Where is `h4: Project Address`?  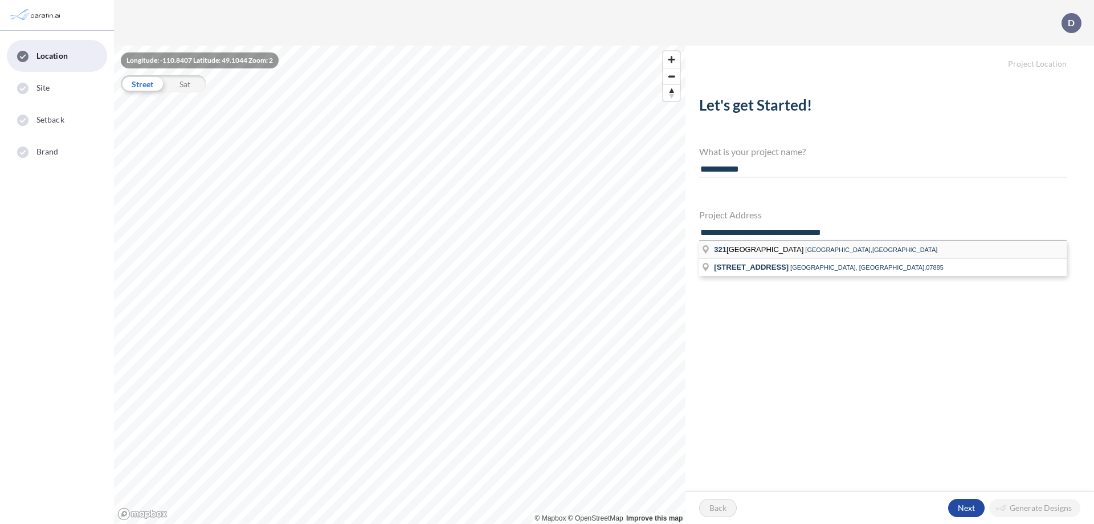
h4: Project Address is located at coordinates (883, 214).